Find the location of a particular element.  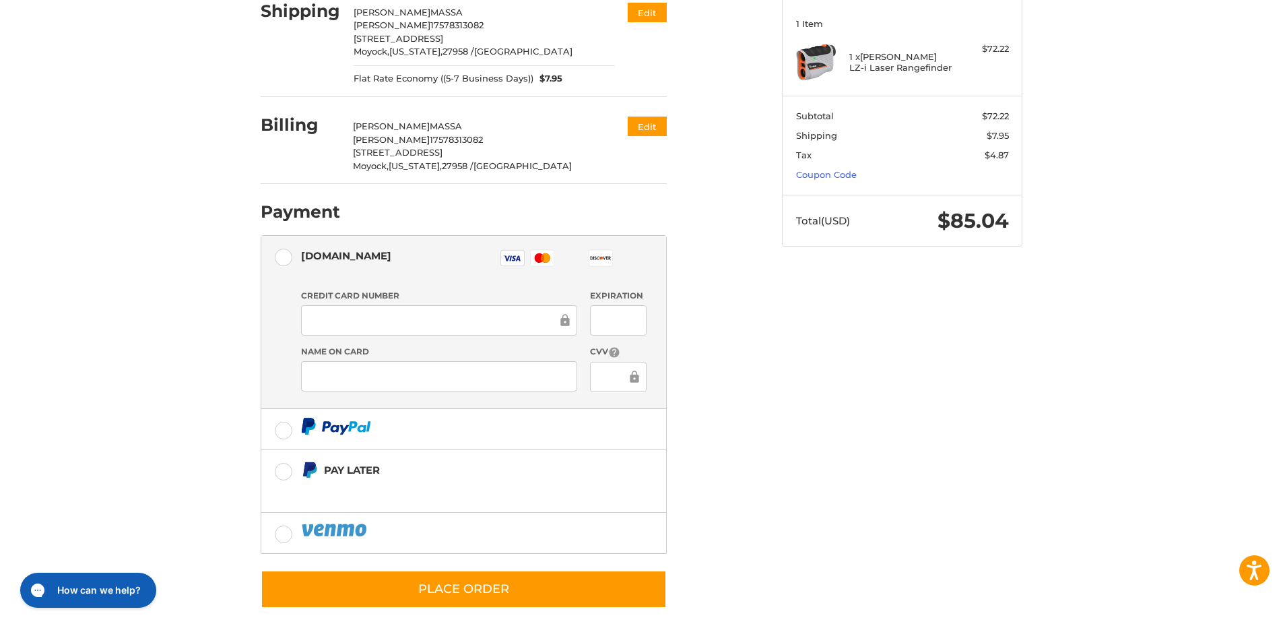

h3: 1 Item is located at coordinates (902, 24).